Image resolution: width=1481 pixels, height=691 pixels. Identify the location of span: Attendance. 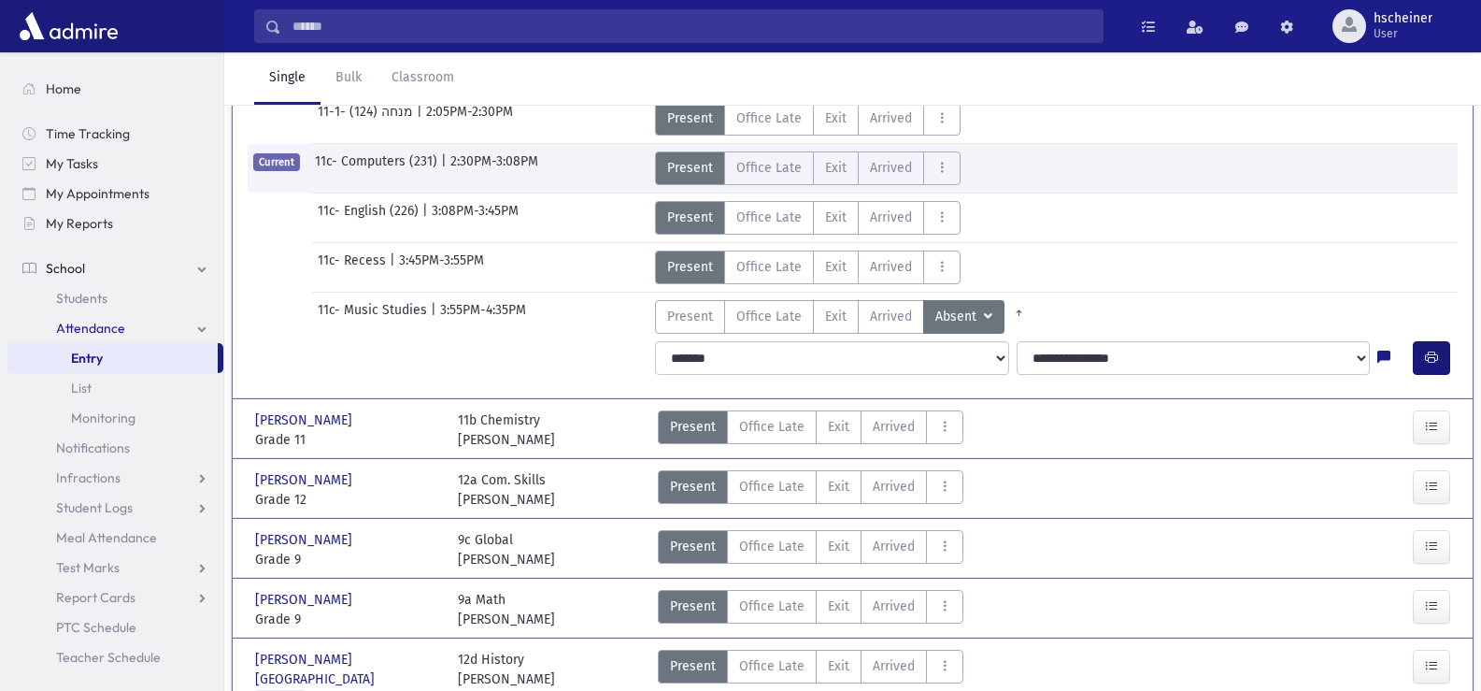
(91, 328).